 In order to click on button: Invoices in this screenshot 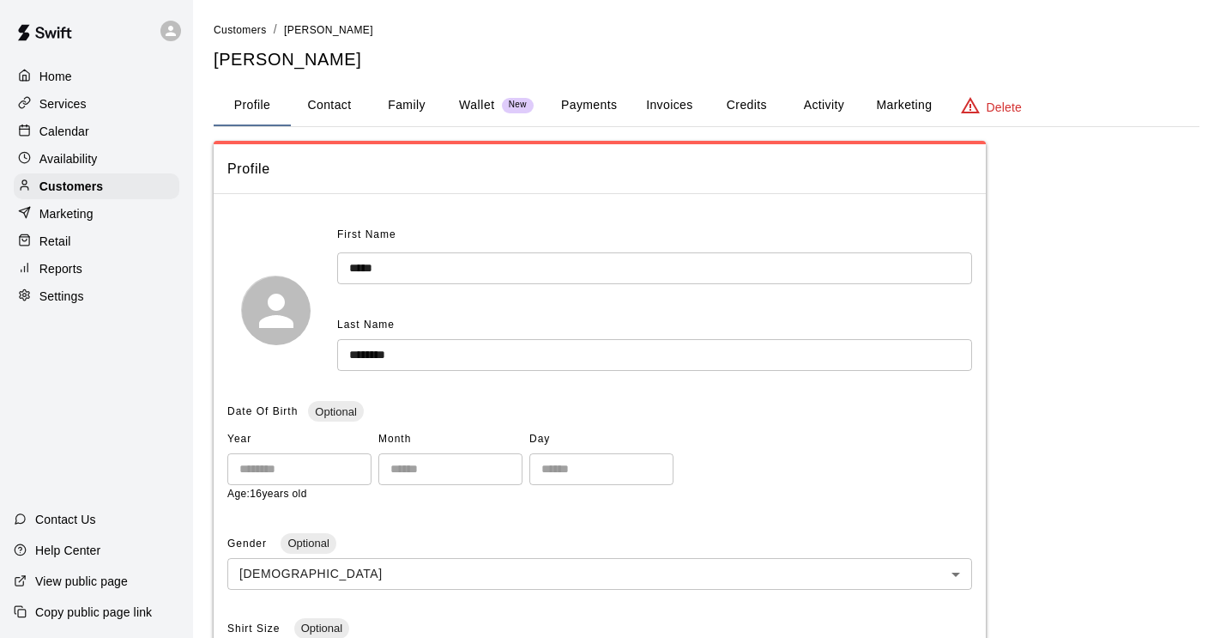, I will do `click(669, 106)`.